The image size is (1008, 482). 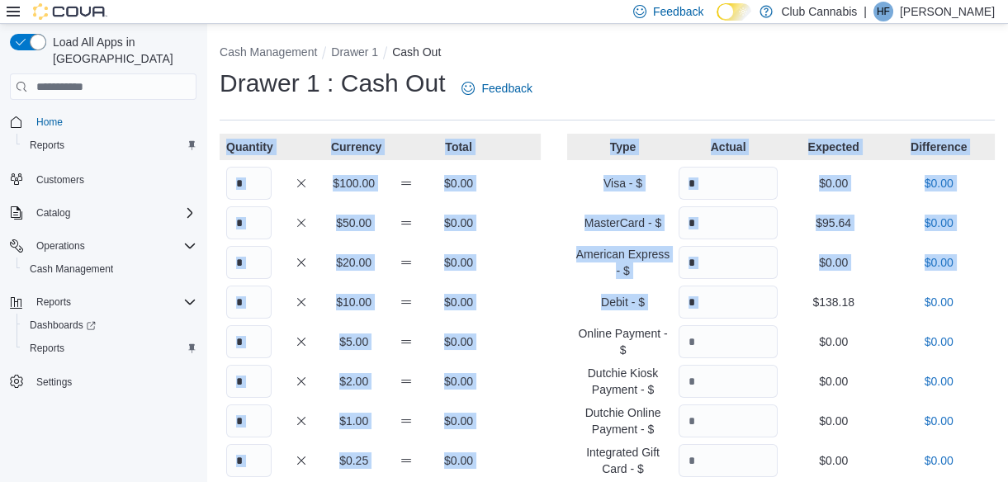 I want to click on p: American Express - $, so click(x=623, y=263).